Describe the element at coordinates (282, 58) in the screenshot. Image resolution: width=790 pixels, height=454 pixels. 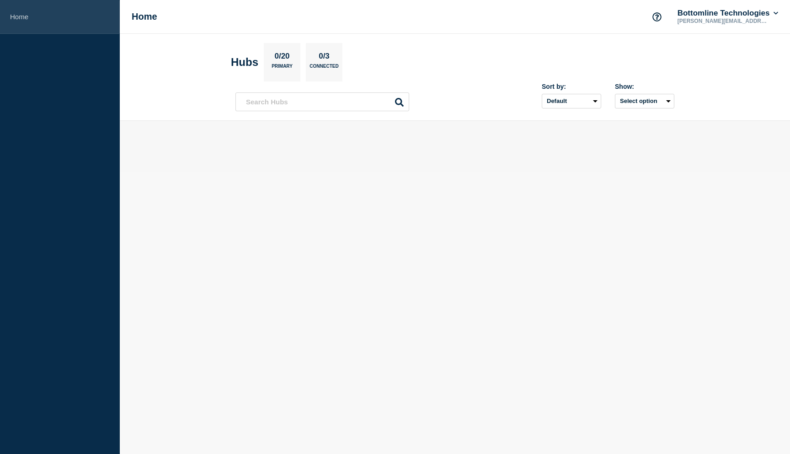
I see `p: 0/20` at that location.